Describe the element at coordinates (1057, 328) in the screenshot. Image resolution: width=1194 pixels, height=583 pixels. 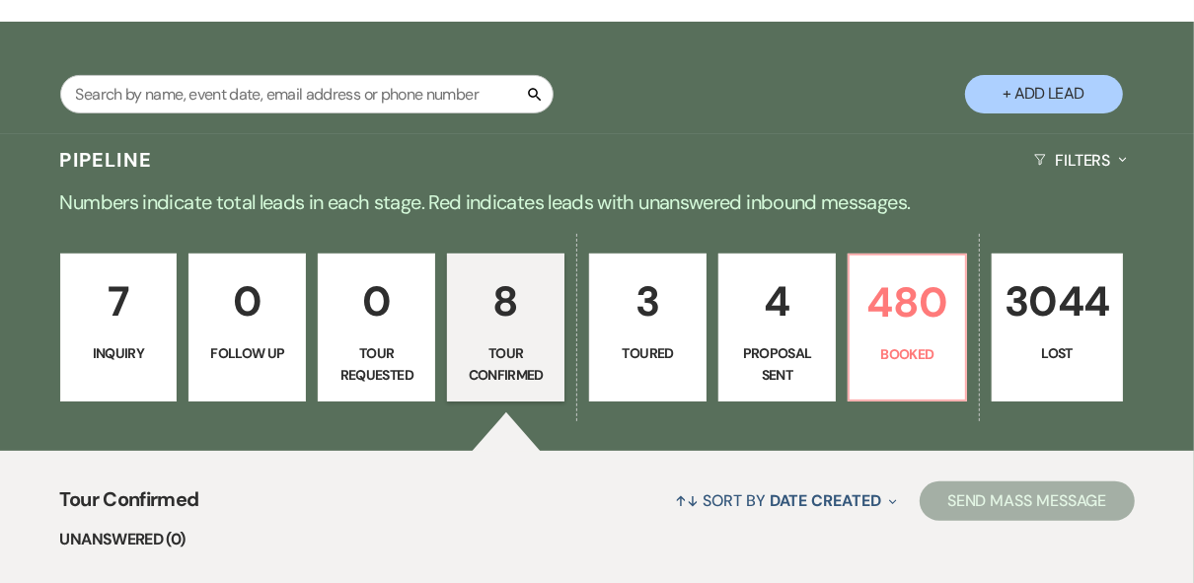
I see `a: 3044Lost` at that location.